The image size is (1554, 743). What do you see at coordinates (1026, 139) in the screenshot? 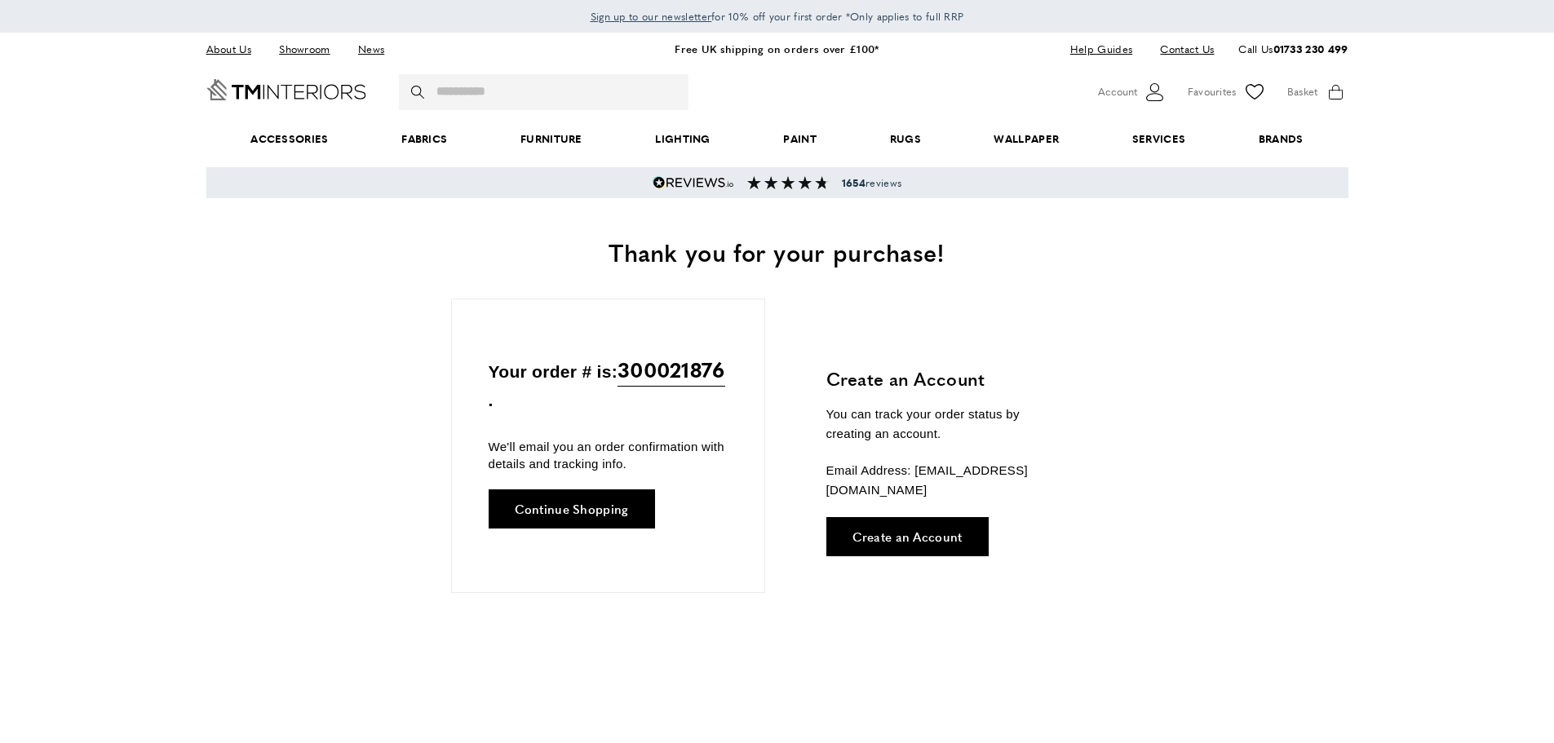
I see `a: Wallpaper` at bounding box center [1026, 139].